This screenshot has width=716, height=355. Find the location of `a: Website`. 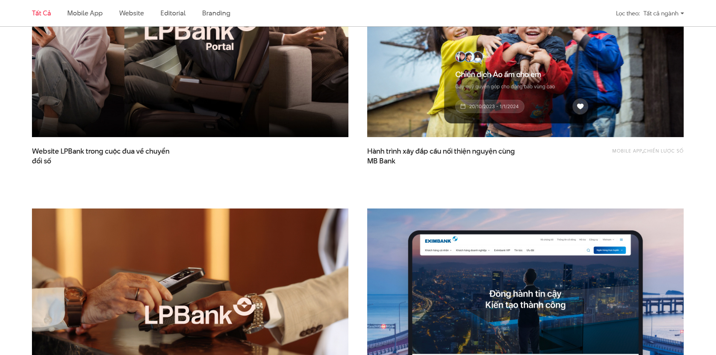

a: Website is located at coordinates (132, 13).